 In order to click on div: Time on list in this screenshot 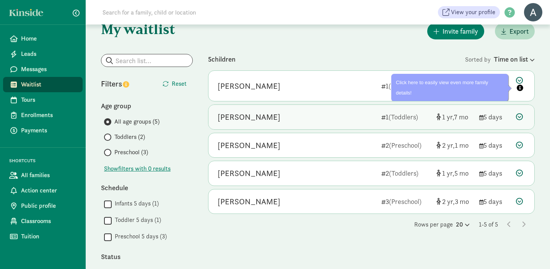, I will do `click(514, 59)`.